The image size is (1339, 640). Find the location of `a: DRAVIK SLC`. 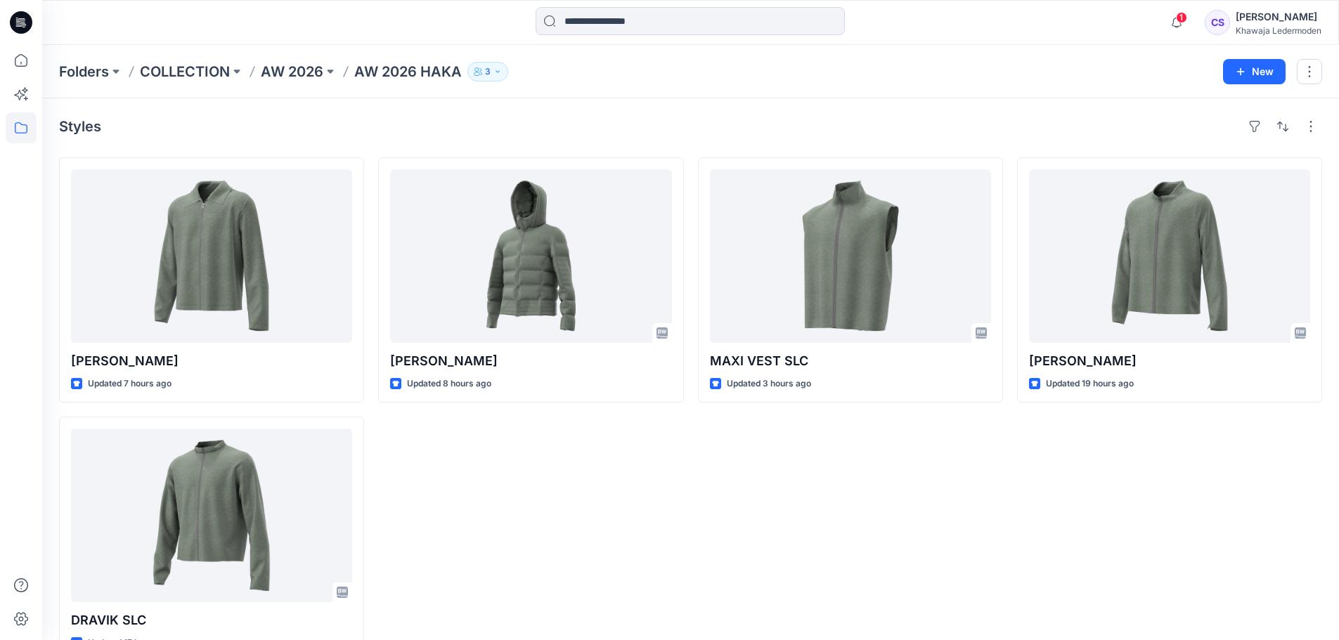

a: DRAVIK SLC is located at coordinates (212, 515).